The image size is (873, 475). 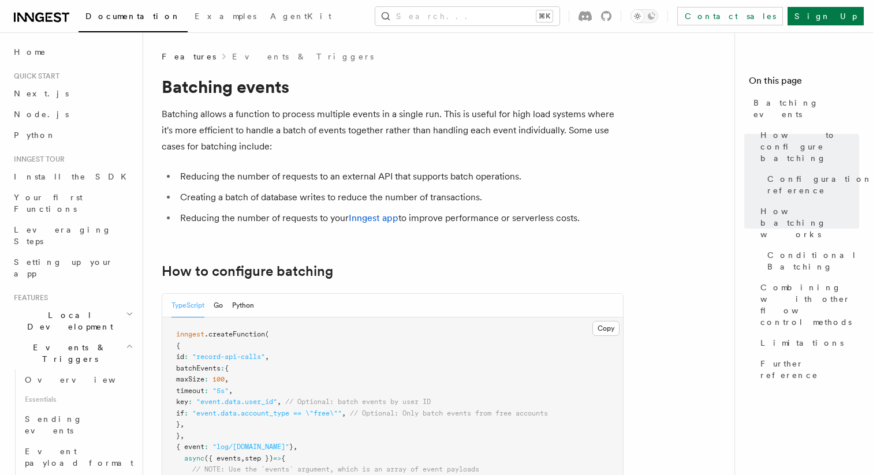 I want to click on a: Python, so click(x=72, y=135).